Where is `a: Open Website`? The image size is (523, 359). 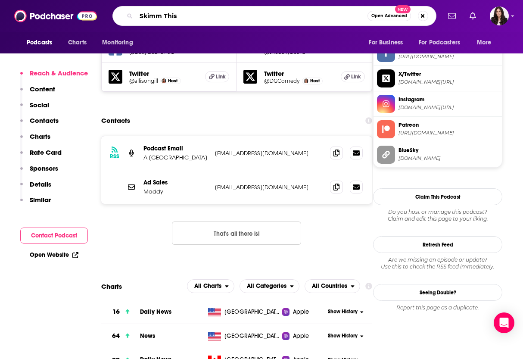 a: Open Website is located at coordinates (54, 255).